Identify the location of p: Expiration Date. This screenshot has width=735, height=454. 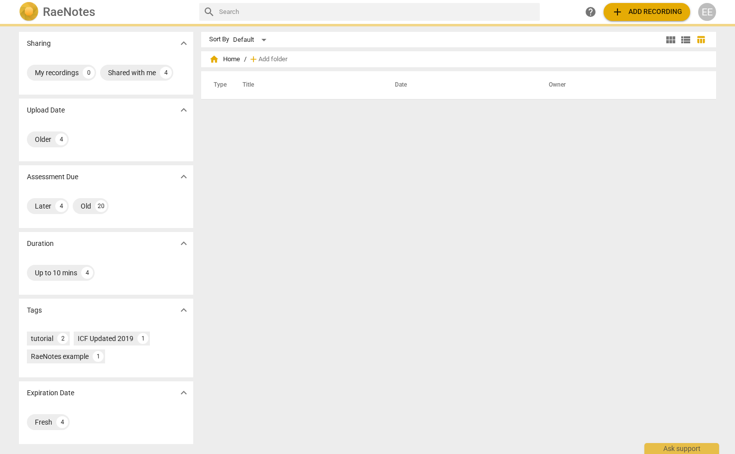
(50, 393).